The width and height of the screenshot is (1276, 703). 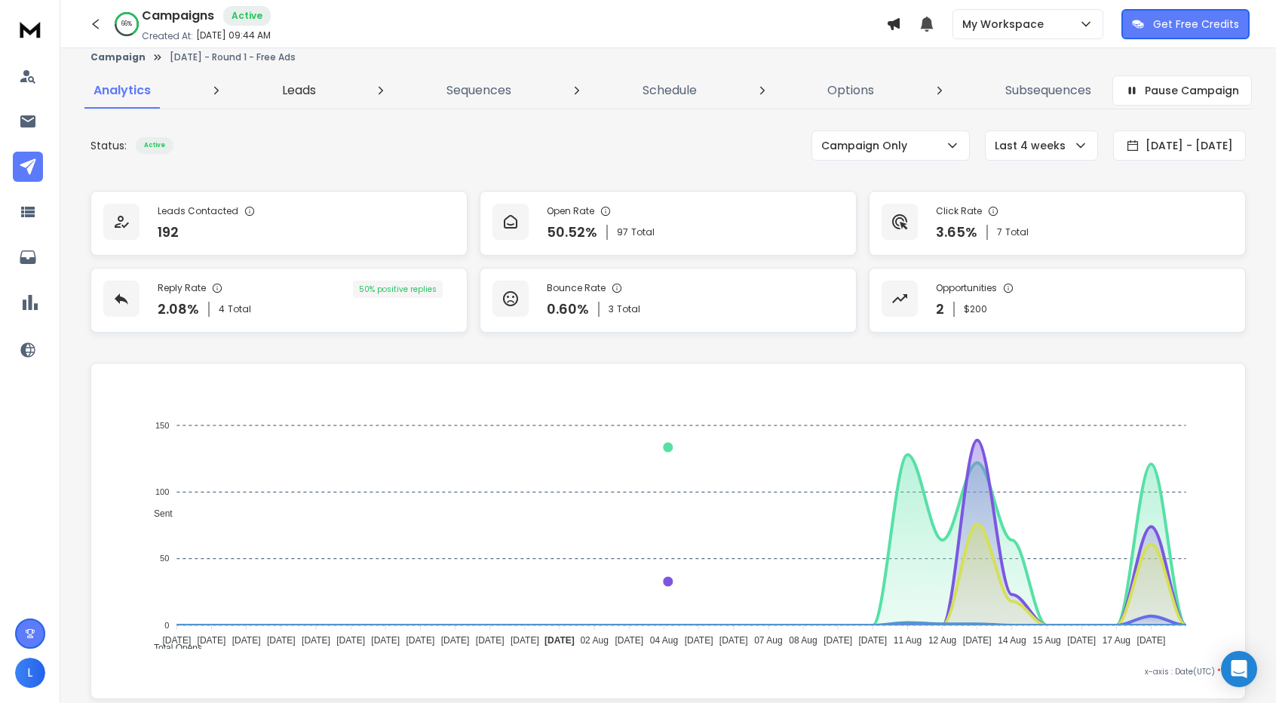 I want to click on tspan: 02 Aug, so click(x=594, y=640).